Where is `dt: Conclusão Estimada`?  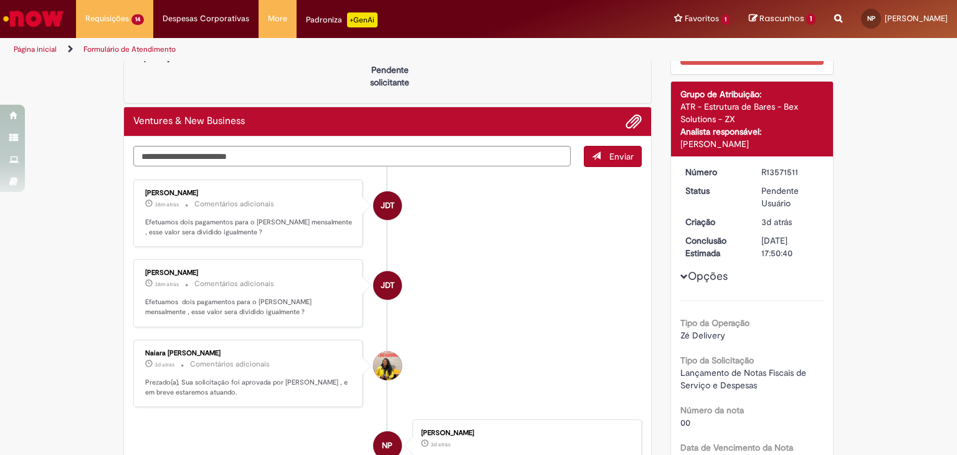
dt: Conclusão Estimada is located at coordinates (714, 247).